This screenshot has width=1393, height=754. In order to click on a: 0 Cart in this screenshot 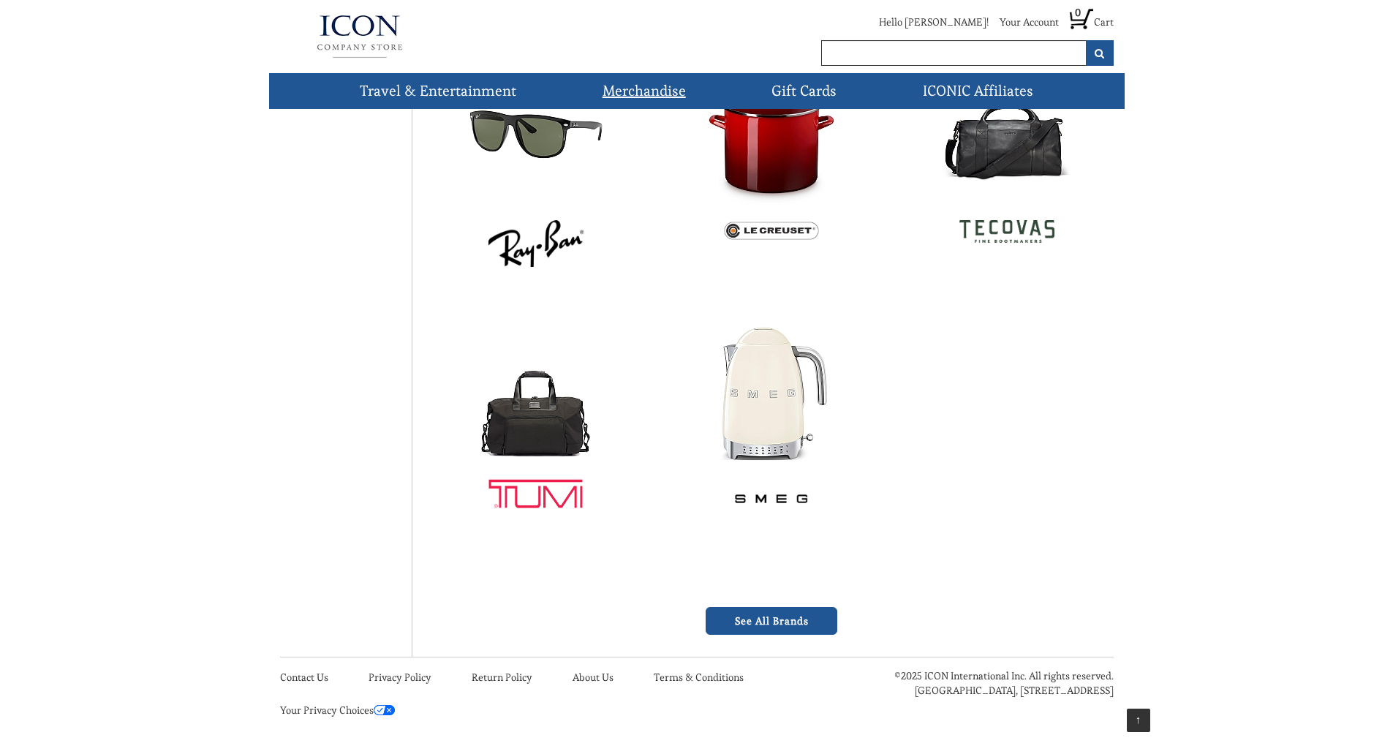, I will do `click(1092, 22)`.